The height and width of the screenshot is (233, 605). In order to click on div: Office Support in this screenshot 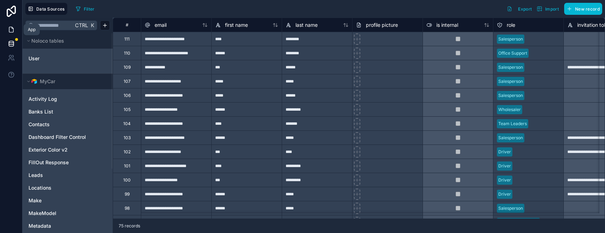, I will do `click(513, 53)`.